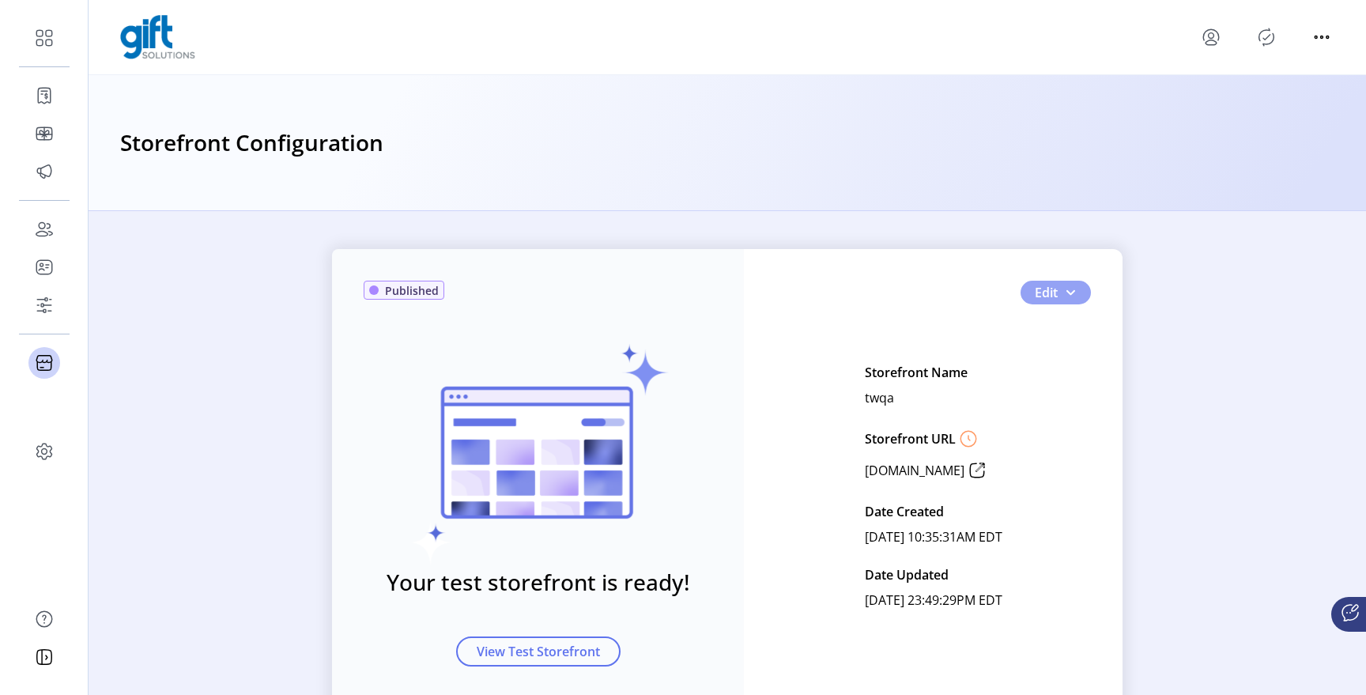  What do you see at coordinates (538, 582) in the screenshot?
I see `h3: Your test storefront is ready!` at bounding box center [538, 582].